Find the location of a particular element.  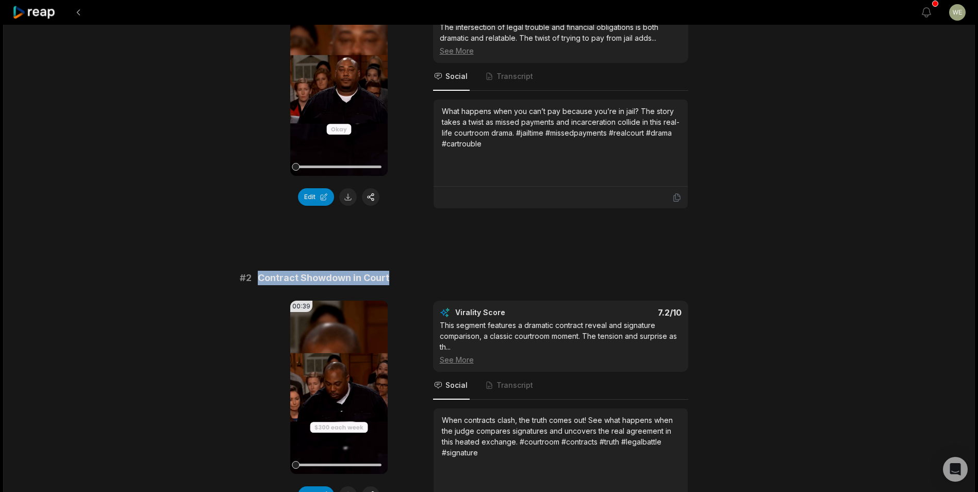

span: # 2 is located at coordinates (246, 278).